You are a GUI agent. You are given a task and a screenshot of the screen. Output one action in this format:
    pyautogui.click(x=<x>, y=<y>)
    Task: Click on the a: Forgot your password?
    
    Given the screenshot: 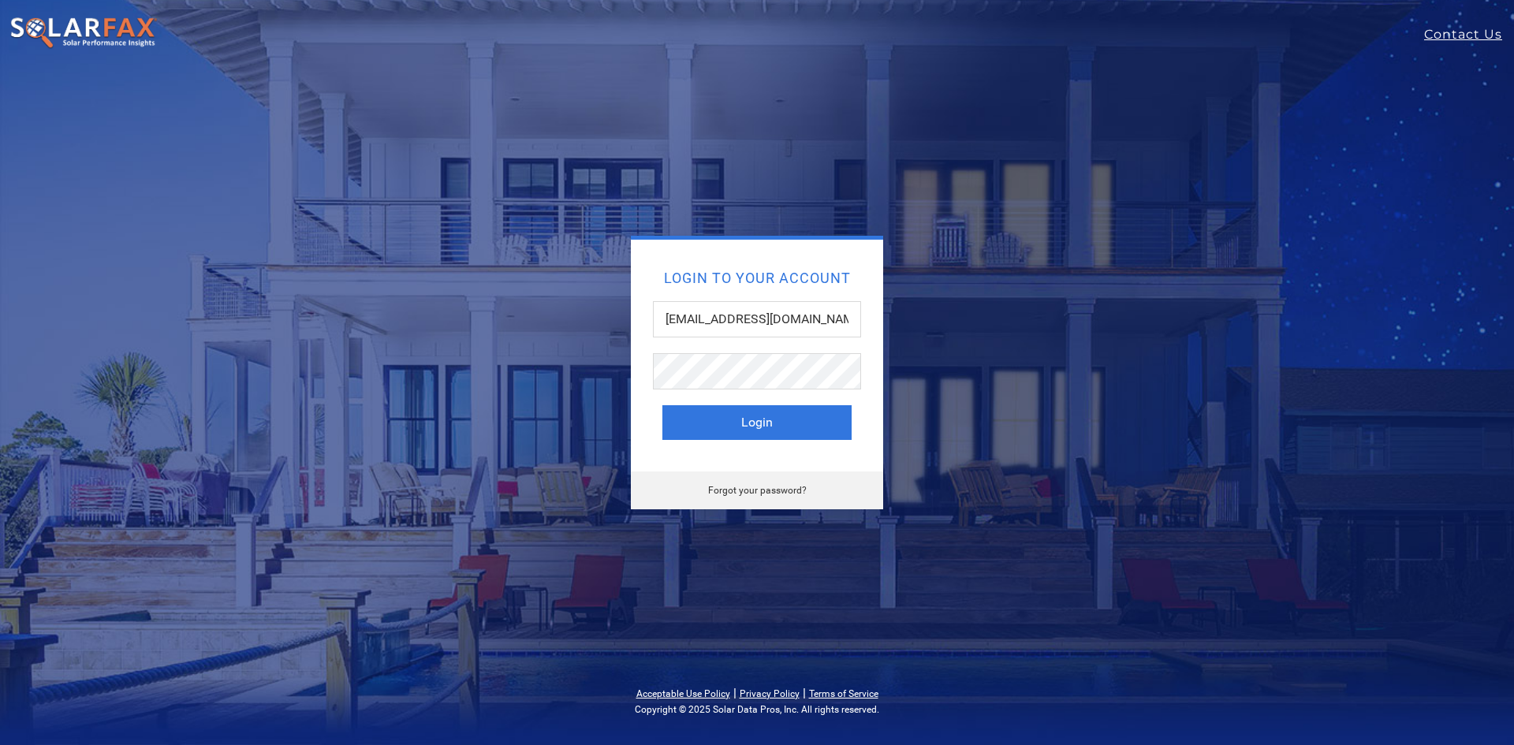 What is the action you would take?
    pyautogui.click(x=757, y=490)
    